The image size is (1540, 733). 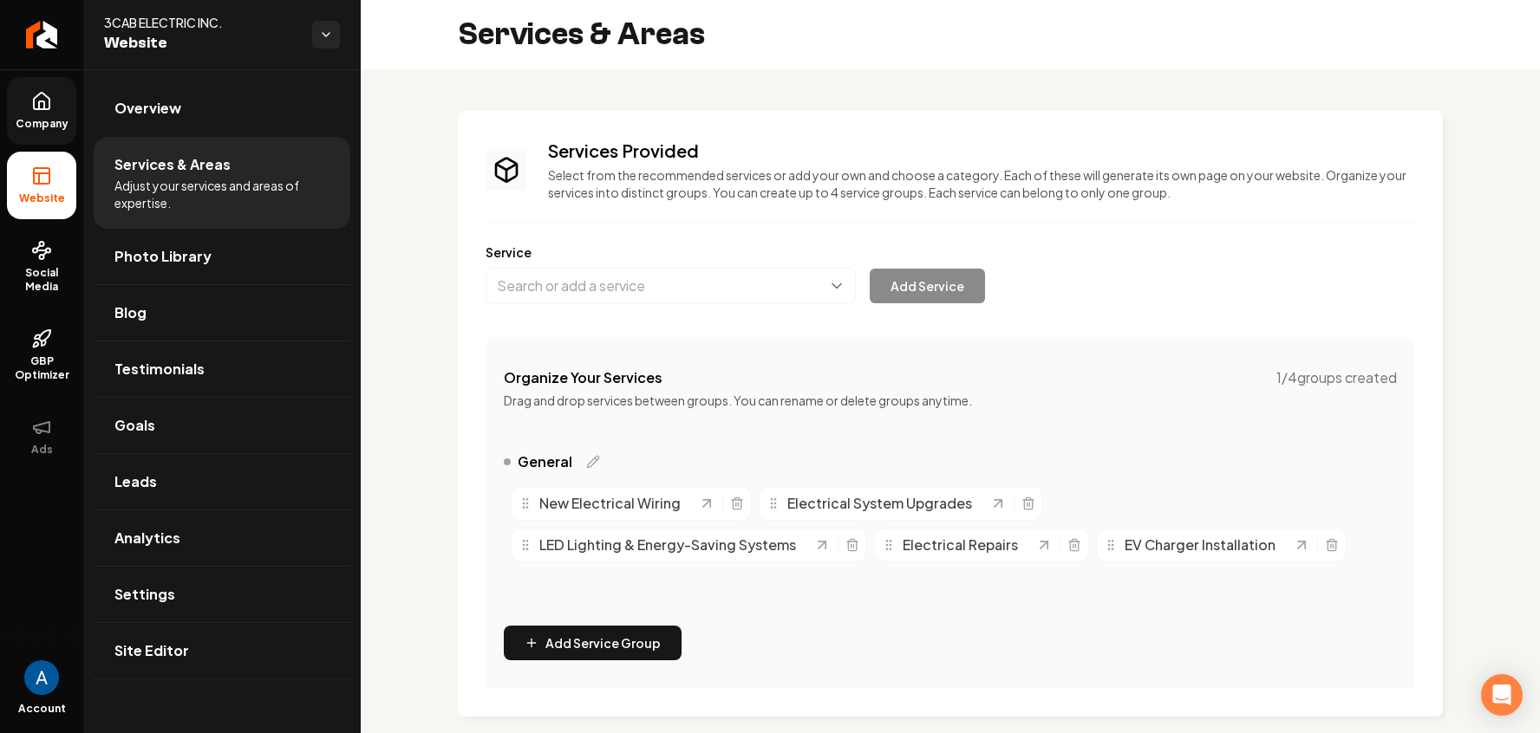 I want to click on button: Add Service Group, so click(x=592, y=643).